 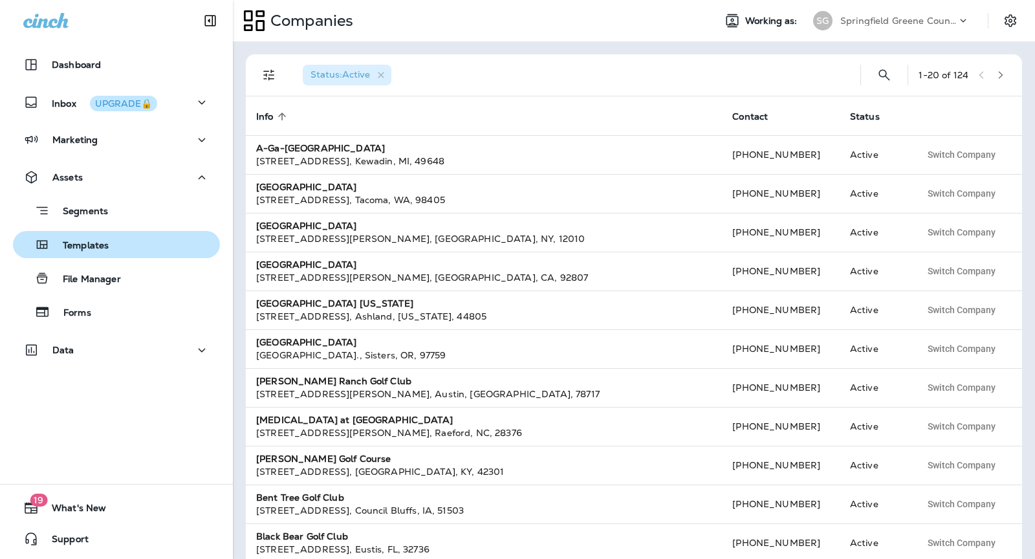 What do you see at coordinates (116, 102) in the screenshot?
I see `button: InboxUPGRADE🔒` at bounding box center [116, 102].